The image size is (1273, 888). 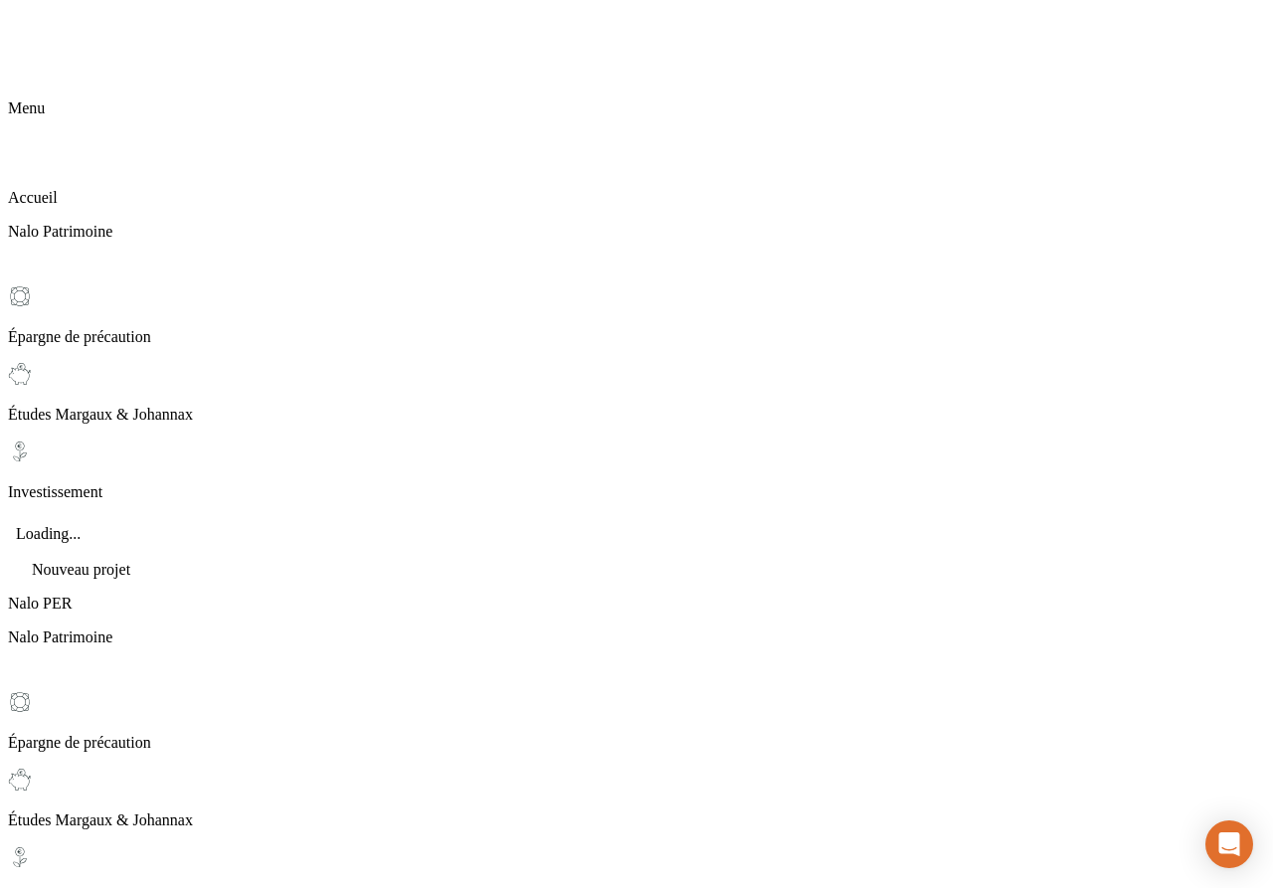 What do you see at coordinates (637, 604) in the screenshot?
I see `p: Nalo PER` at bounding box center [637, 604].